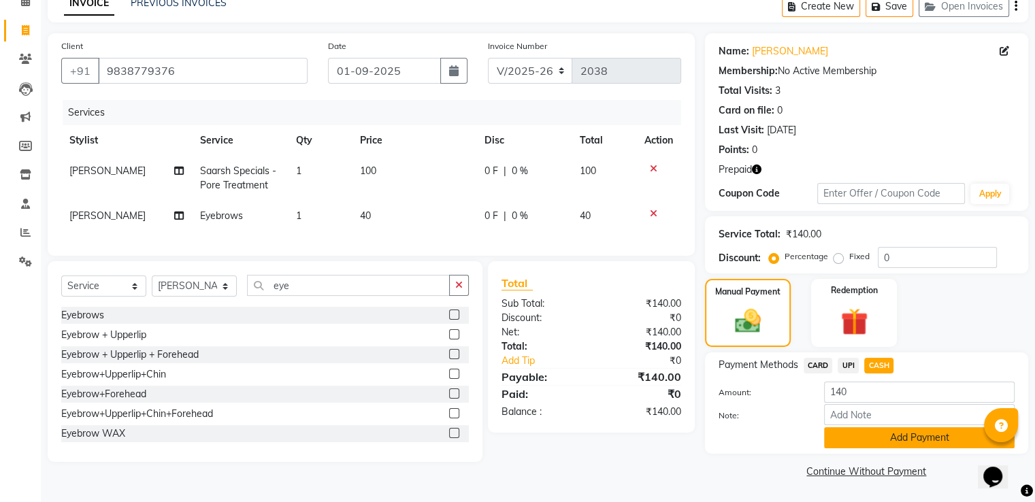 The width and height of the screenshot is (1035, 502). What do you see at coordinates (818, 365) in the screenshot?
I see `span: CARD` at bounding box center [818, 365].